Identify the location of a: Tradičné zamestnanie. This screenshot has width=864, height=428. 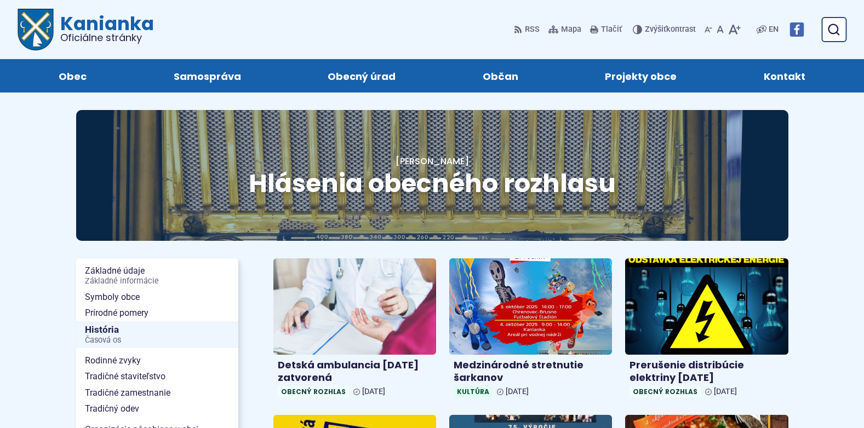
(157, 393).